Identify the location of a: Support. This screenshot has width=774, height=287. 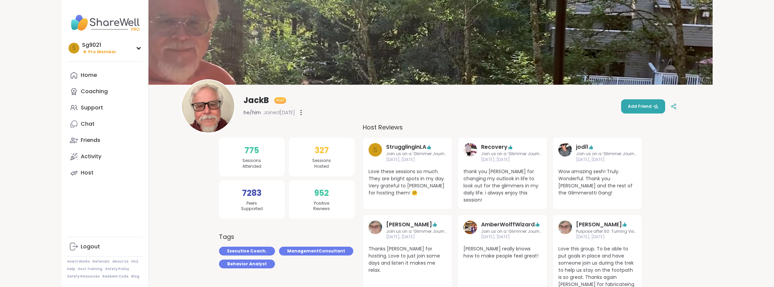
(105, 108).